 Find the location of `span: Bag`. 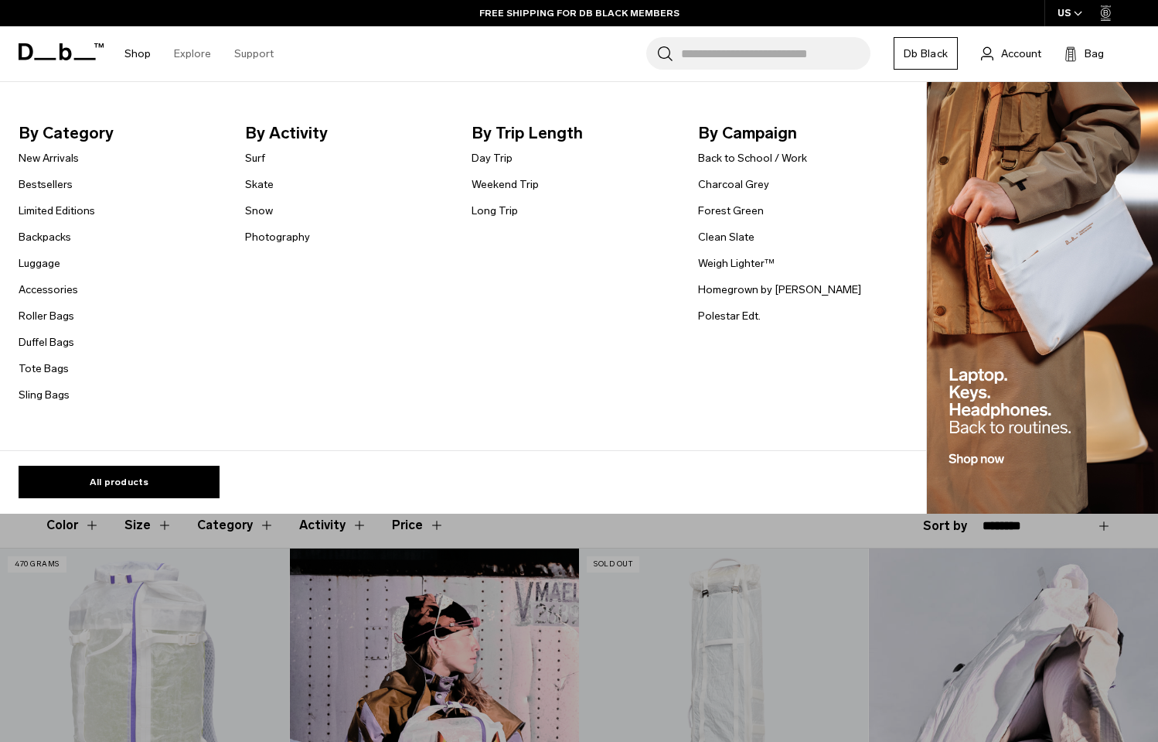

span: Bag is located at coordinates (1094, 53).